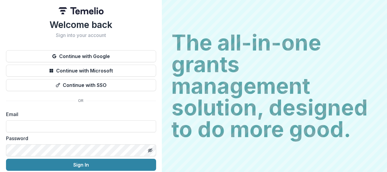 Image resolution: width=387 pixels, height=172 pixels. I want to click on button: Continue with Microsoft, so click(81, 71).